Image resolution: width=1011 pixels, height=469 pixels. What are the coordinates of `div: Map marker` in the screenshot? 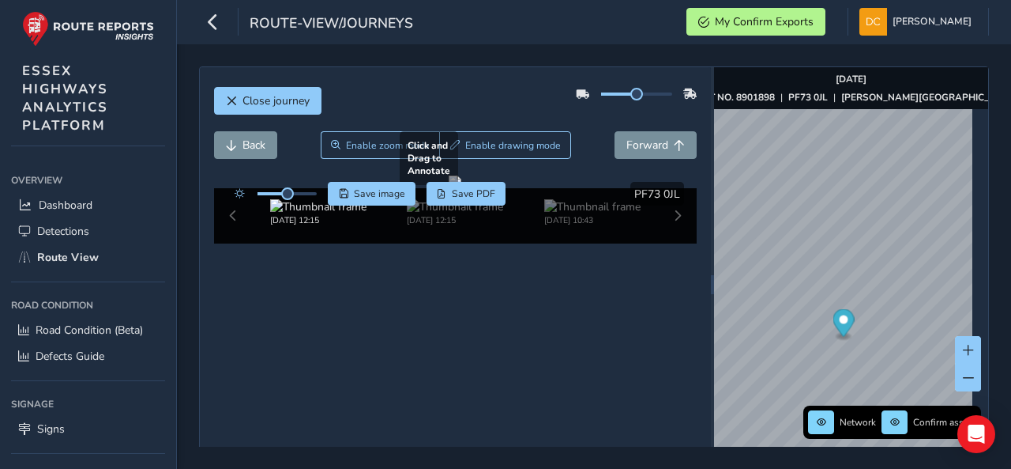 It's located at (843, 325).